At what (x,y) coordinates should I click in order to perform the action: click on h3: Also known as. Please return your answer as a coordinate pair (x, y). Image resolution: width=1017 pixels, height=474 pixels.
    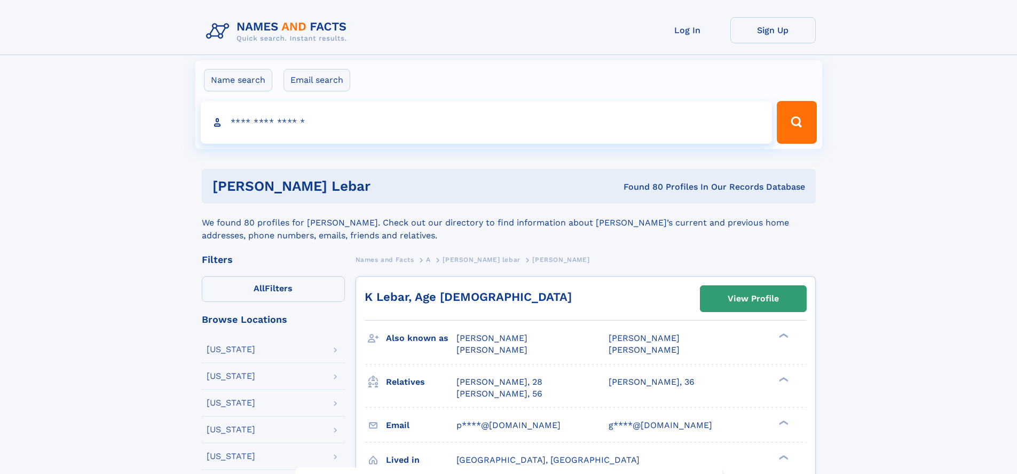
    Looking at the image, I should click on (421, 338).